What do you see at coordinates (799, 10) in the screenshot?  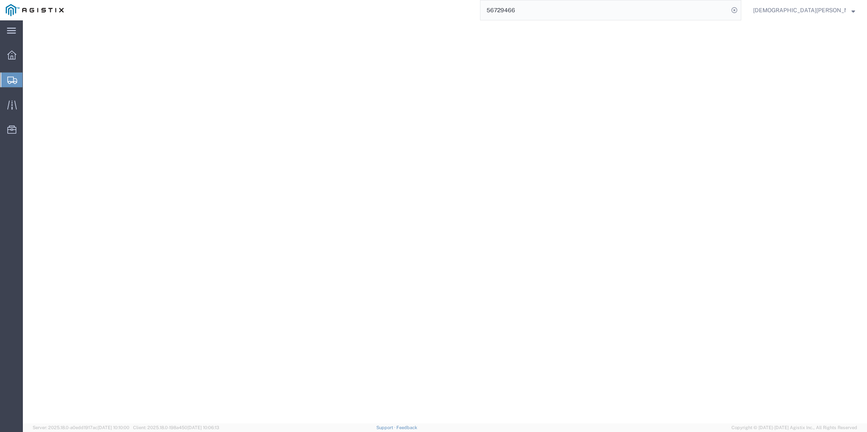 I see `span: Christian Ovalles` at bounding box center [799, 10].